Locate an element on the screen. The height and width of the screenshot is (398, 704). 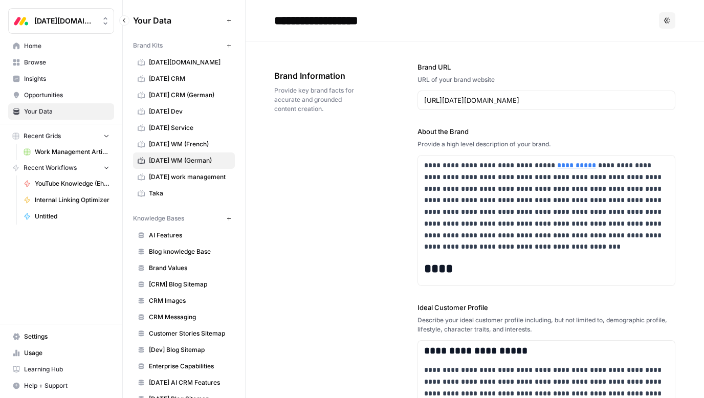
a: Settings is located at coordinates (61, 337).